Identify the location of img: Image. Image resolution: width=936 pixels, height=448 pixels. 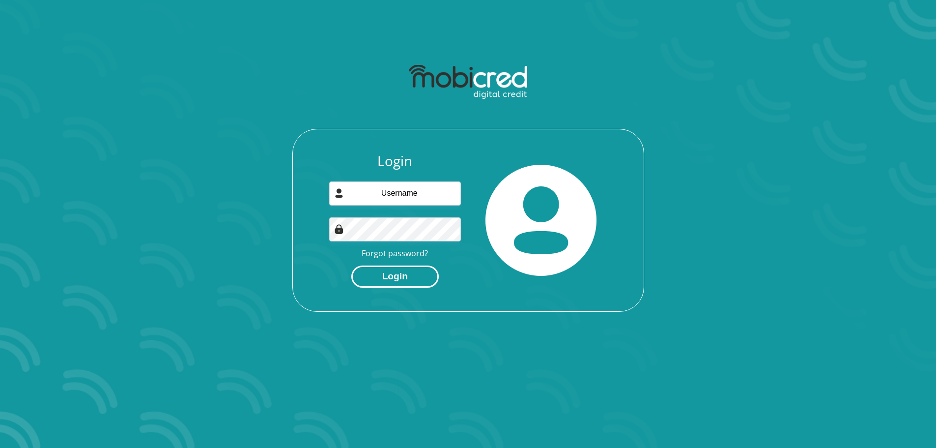
(339, 229).